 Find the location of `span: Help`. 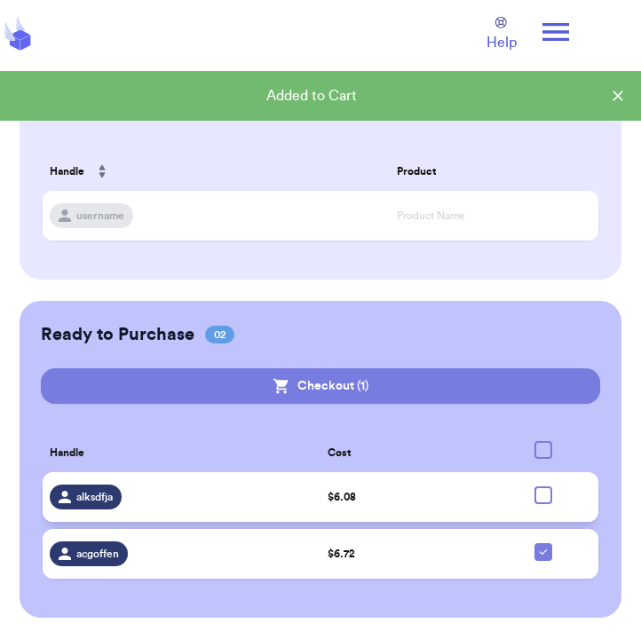

span: Help is located at coordinates (501, 43).